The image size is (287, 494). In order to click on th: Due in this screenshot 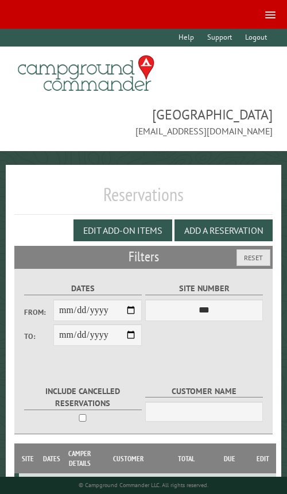, I will do `click(230, 458)`.